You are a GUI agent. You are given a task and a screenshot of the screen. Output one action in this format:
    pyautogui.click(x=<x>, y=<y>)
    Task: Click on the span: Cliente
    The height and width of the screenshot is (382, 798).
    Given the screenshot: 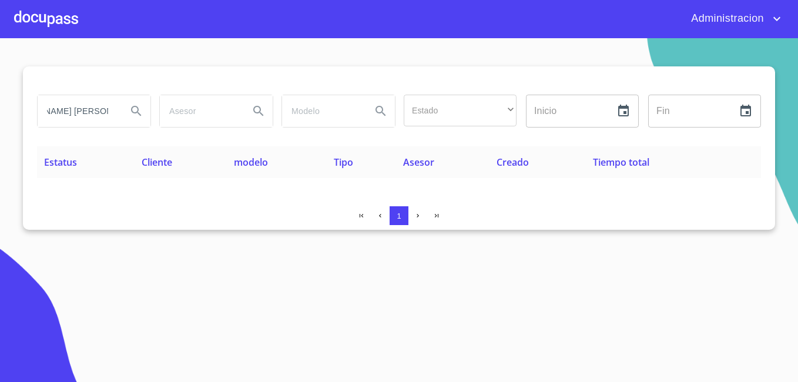 What is the action you would take?
    pyautogui.click(x=157, y=162)
    